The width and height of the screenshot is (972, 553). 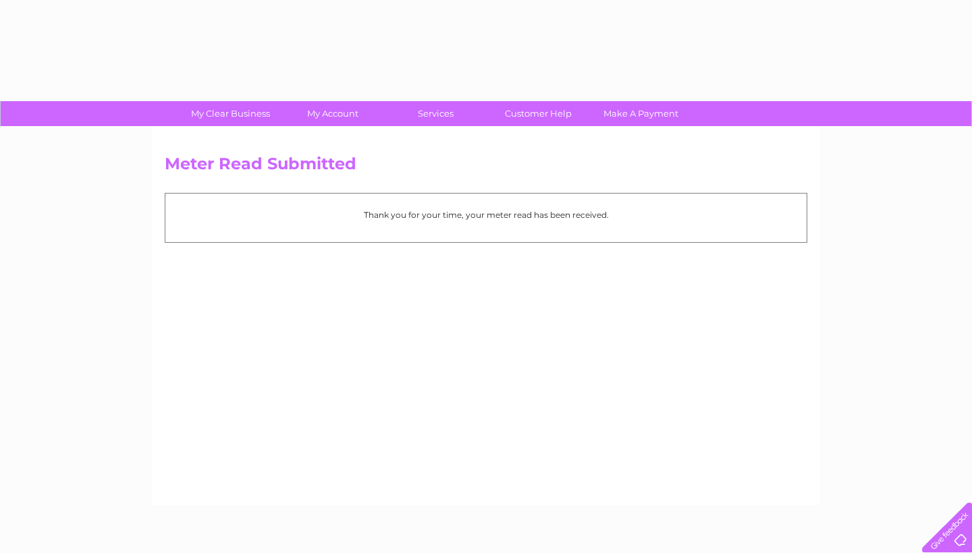 I want to click on a: Services, so click(x=435, y=113).